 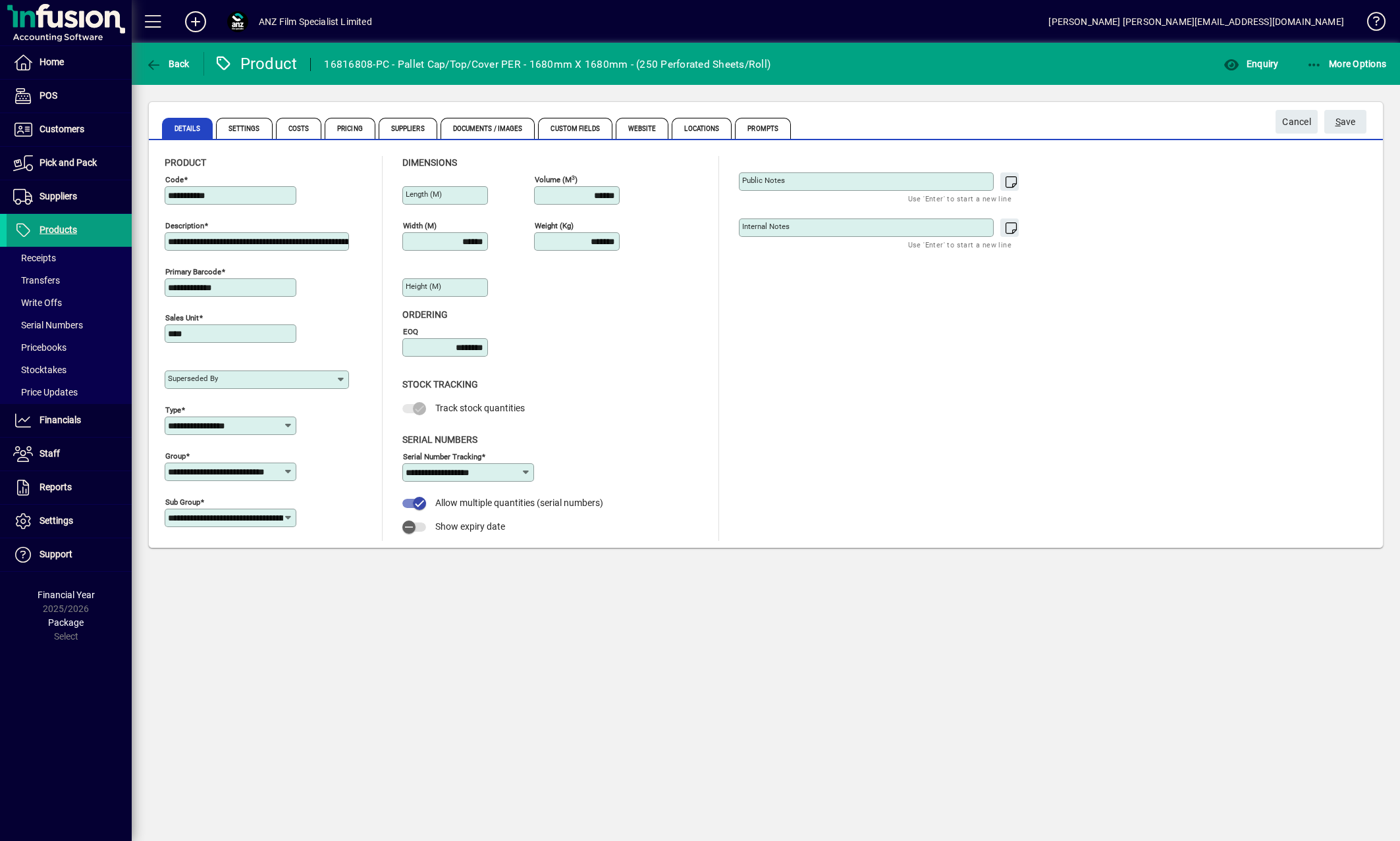 What do you see at coordinates (1338, 121) in the screenshot?
I see `span: S` at bounding box center [1338, 121].